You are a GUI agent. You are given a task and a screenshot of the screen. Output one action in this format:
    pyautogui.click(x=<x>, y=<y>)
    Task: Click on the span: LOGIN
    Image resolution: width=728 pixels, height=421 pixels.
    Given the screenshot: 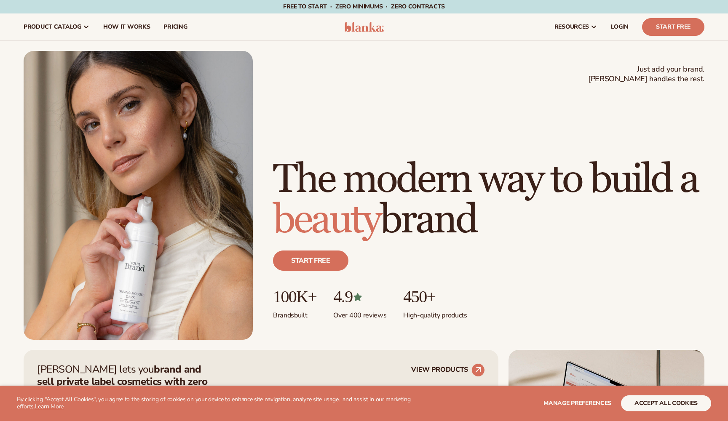 What is the action you would take?
    pyautogui.click(x=620, y=27)
    